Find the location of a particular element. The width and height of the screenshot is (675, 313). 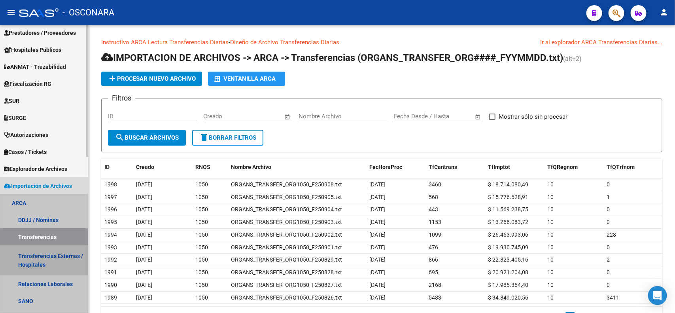

span: 695 is located at coordinates (433, 272).